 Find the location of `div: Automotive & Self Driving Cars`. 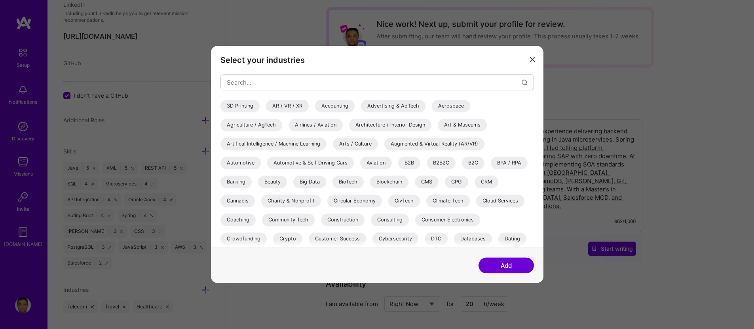

div: Automotive & Self Driving Cars is located at coordinates (310, 163).